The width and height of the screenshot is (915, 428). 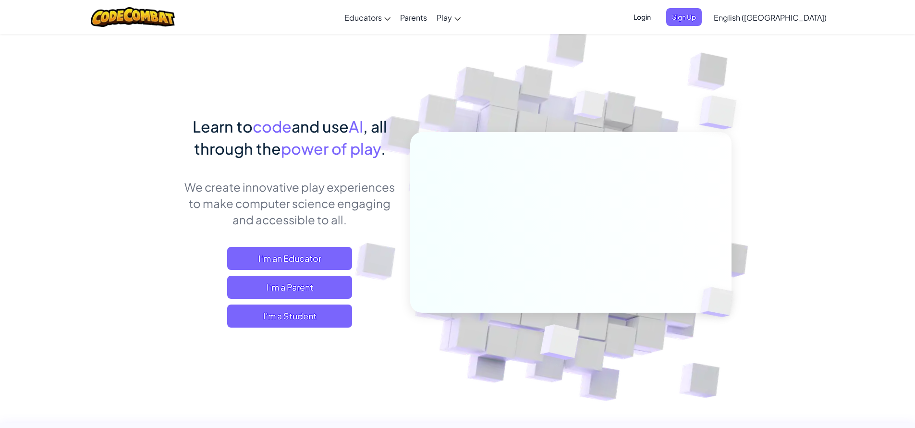 I want to click on button: Login, so click(x=642, y=17).